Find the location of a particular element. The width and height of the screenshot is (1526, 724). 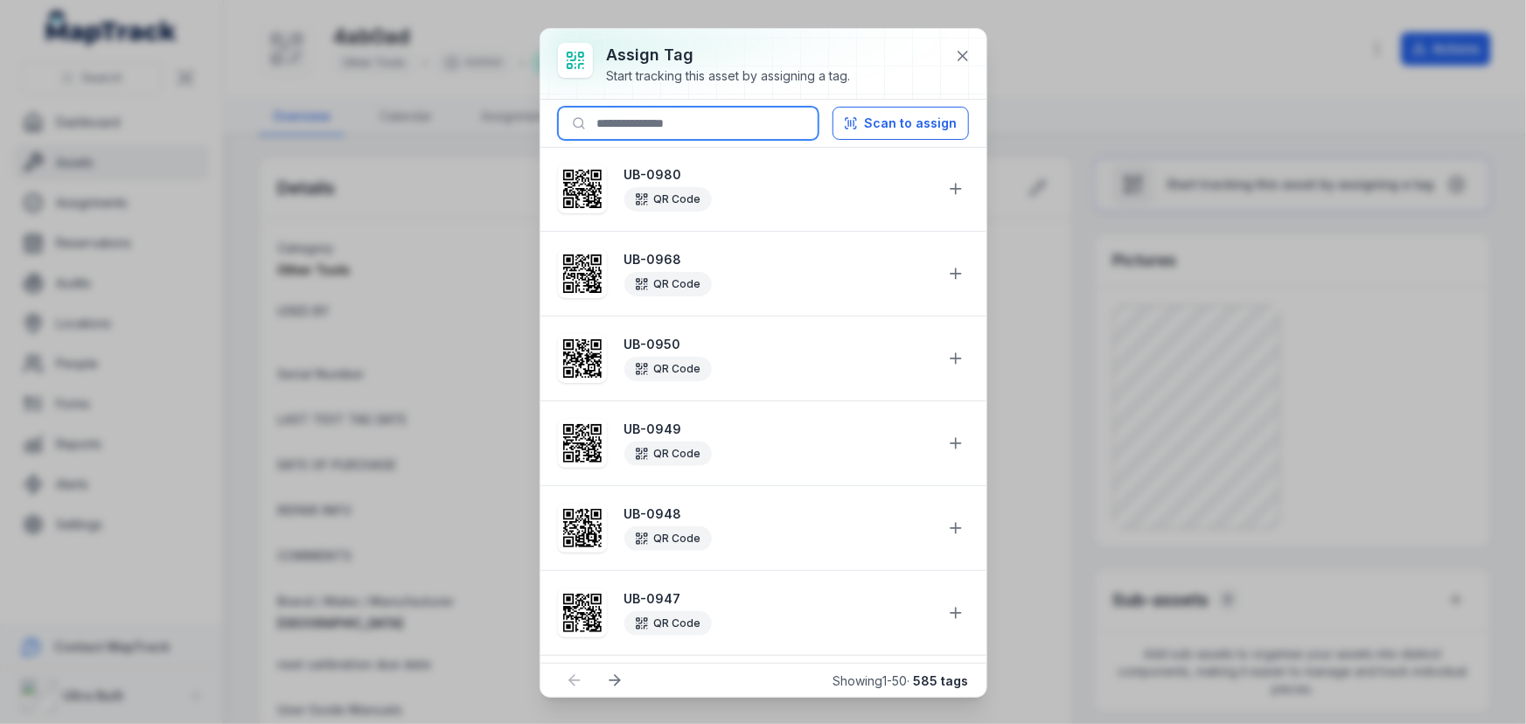

strong: UB-0980 is located at coordinates (778, 175).